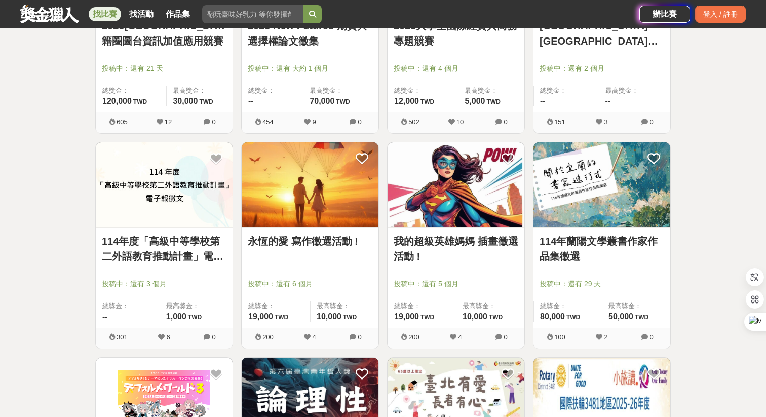  I want to click on span: 2, so click(605, 337).